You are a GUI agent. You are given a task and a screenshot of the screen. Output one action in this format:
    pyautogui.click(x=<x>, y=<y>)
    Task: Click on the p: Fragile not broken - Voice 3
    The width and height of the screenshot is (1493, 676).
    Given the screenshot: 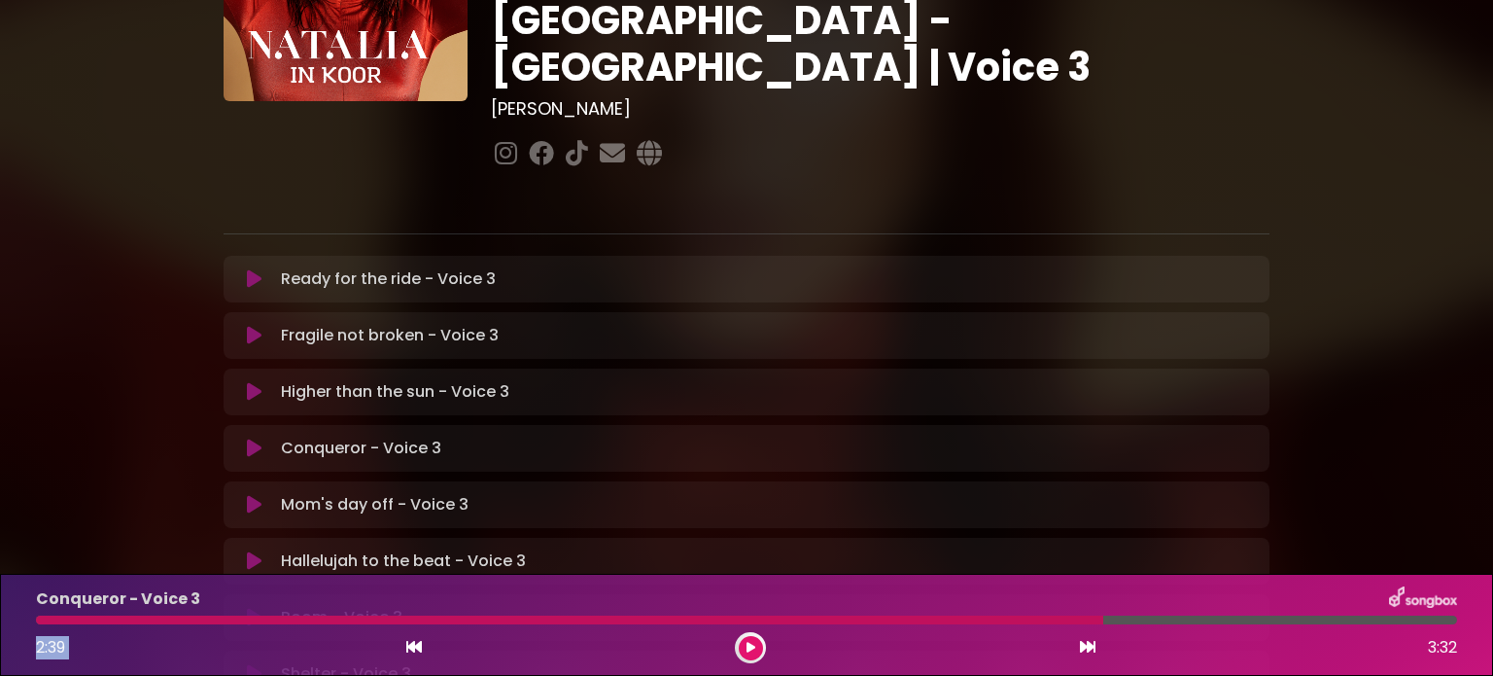 What is the action you would take?
    pyautogui.click(x=390, y=335)
    